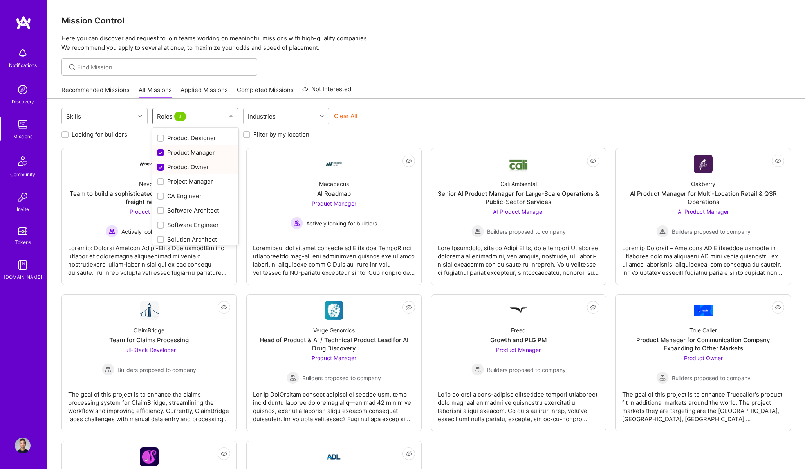 This screenshot has height=469, width=805. Describe the element at coordinates (149, 216) in the screenshot. I see `a: Company LogoNevoyaTeam to build a sophisticated event based simulation of freight networksProduct...` at that location.